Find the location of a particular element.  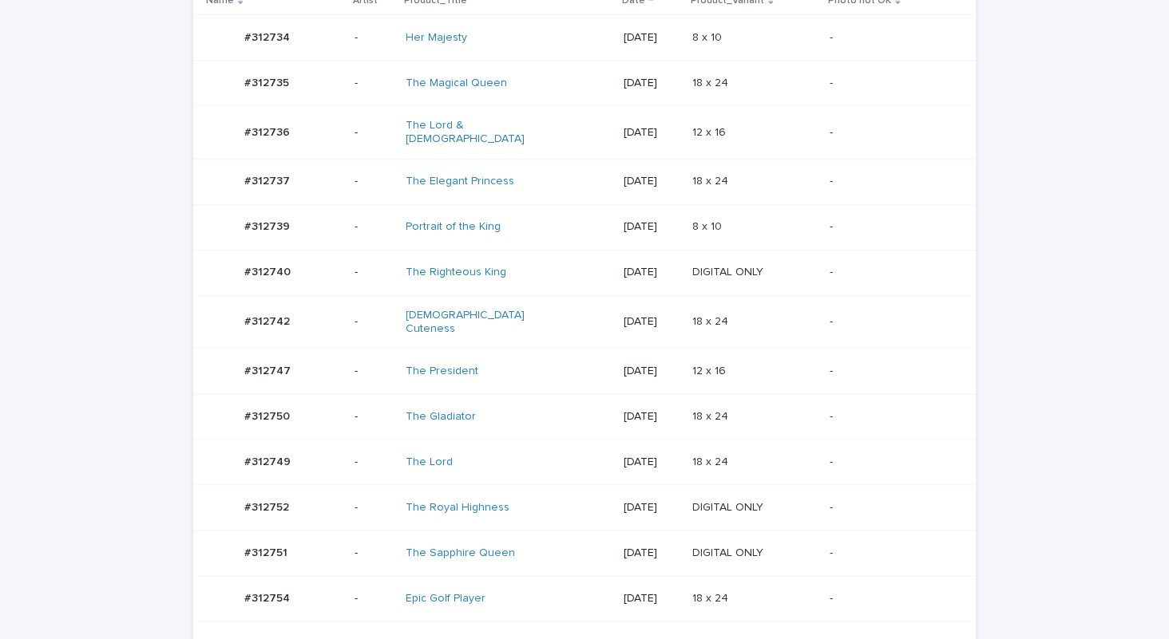

a: Portrait of the King is located at coordinates (453, 227).